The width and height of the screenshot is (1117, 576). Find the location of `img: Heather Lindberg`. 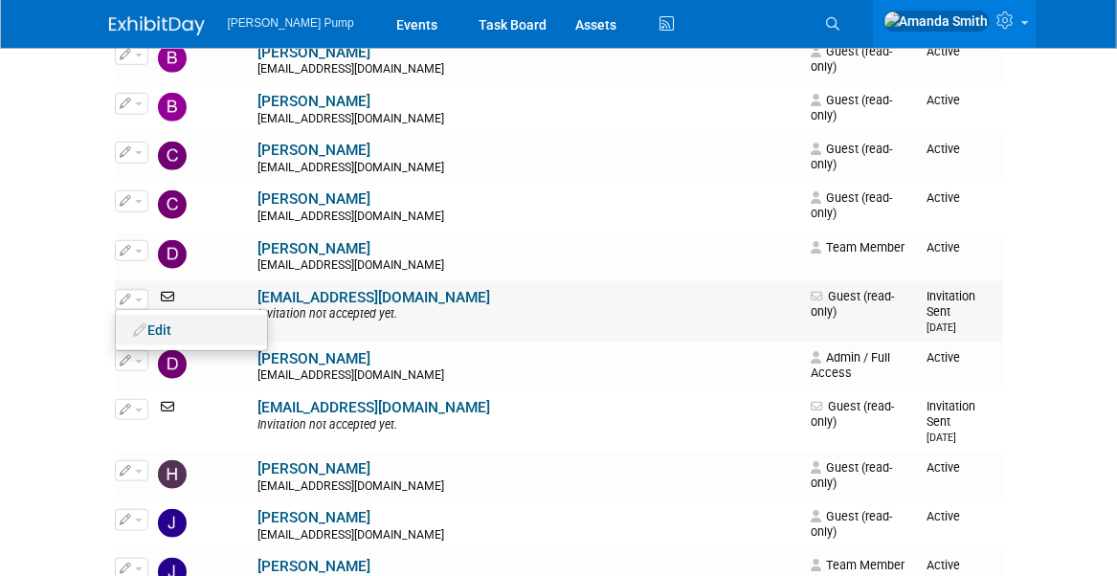

img: Heather Lindberg is located at coordinates (172, 475).